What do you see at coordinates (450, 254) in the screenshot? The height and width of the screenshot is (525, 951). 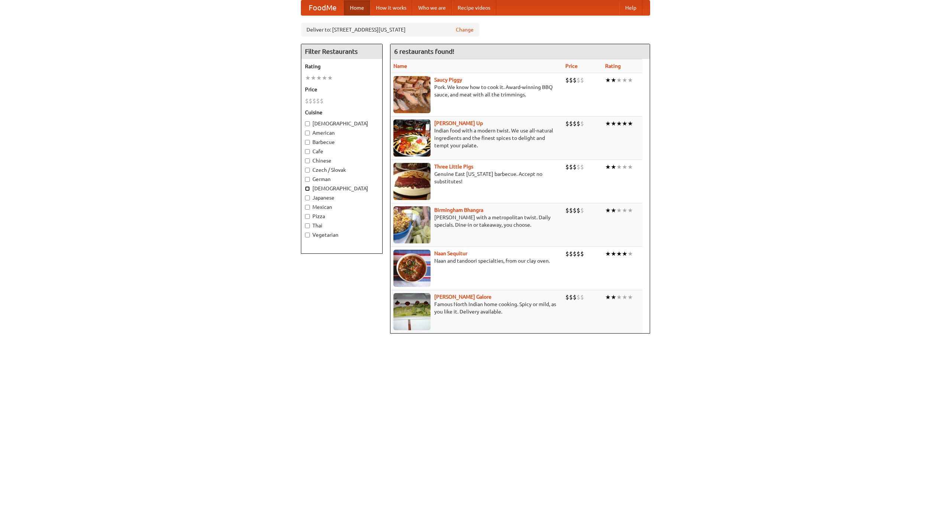 I see `a: Naan Sequitur` at bounding box center [450, 254].